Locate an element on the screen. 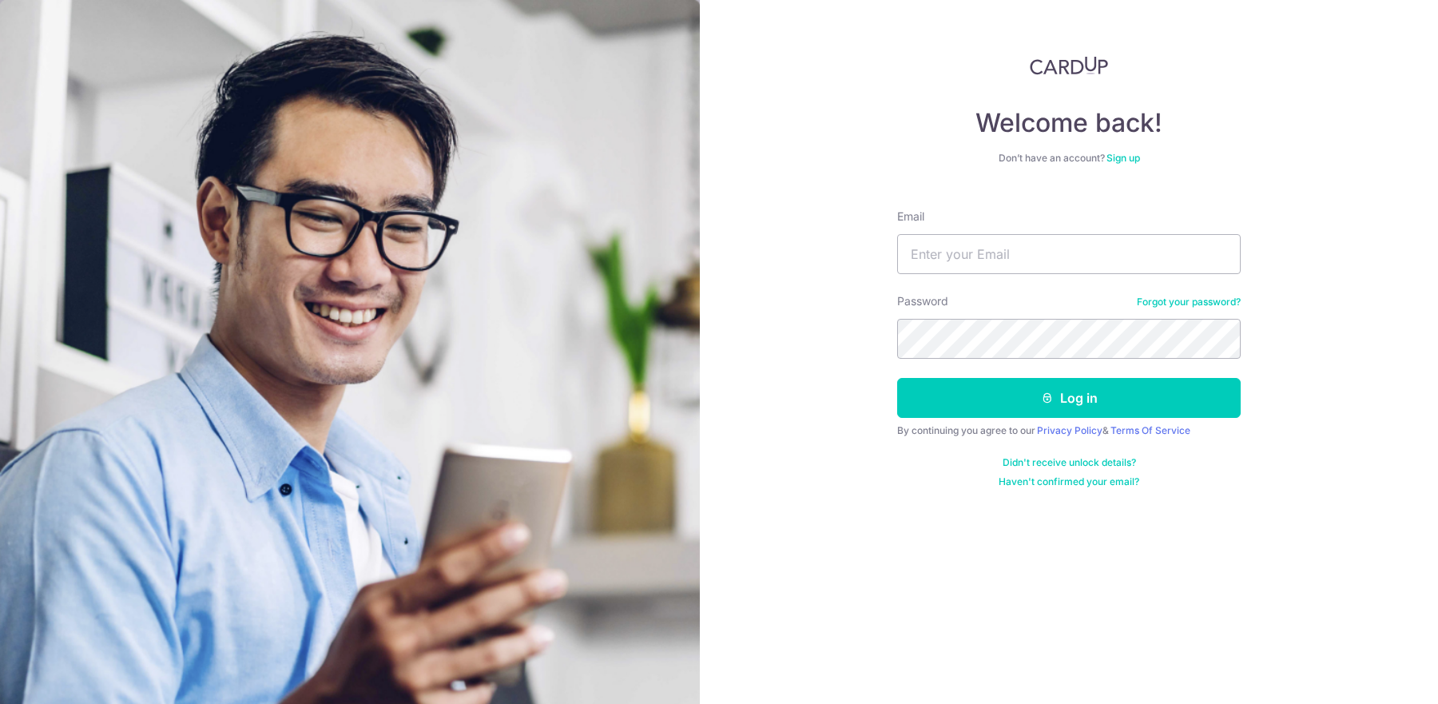  a: Privacy Policy is located at coordinates (1070, 430).